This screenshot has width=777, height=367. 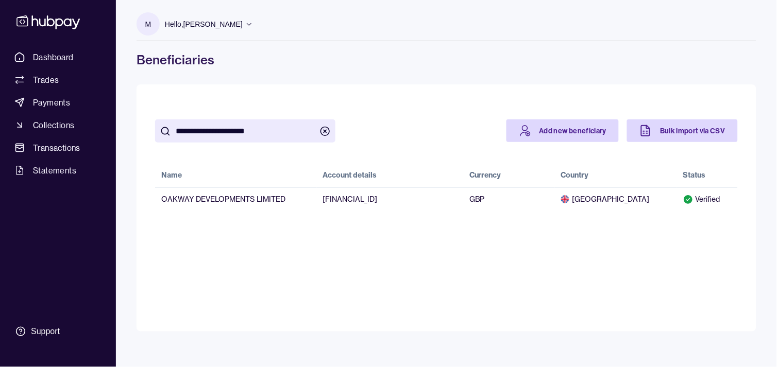 I want to click on div: Status, so click(x=695, y=175).